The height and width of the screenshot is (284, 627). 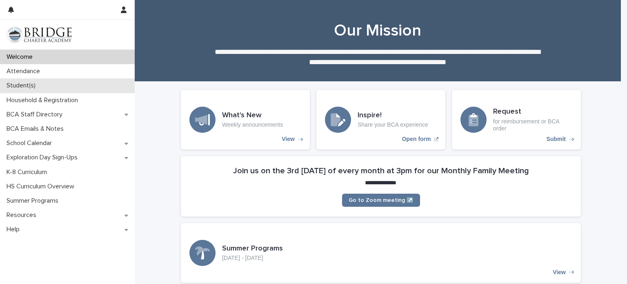 What do you see at coordinates (378, 31) in the screenshot?
I see `h1: Our Mission` at bounding box center [378, 31].